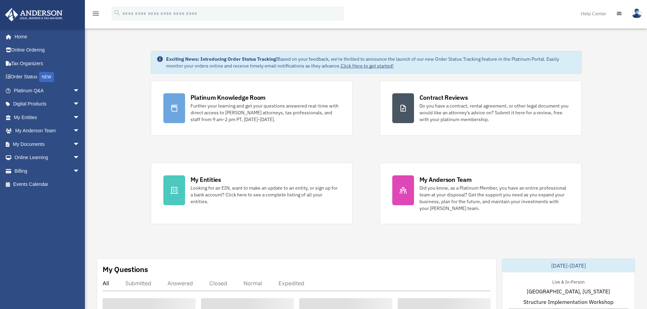 Image resolution: width=647 pixels, height=309 pixels. I want to click on a: Digital Productsarrow_drop_down, so click(47, 104).